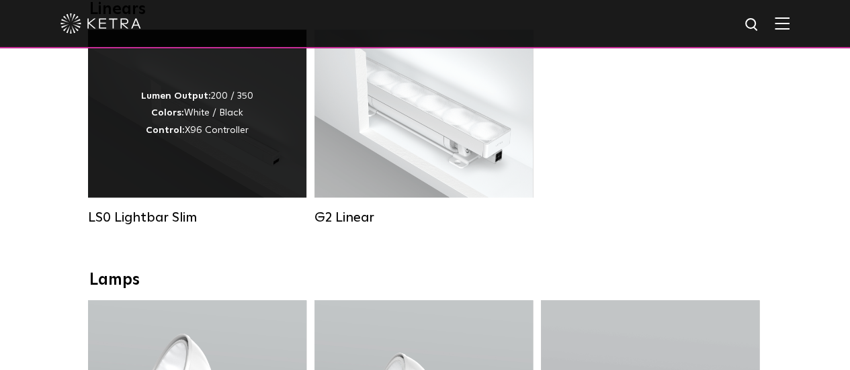 This screenshot has width=850, height=370. I want to click on div: Lamps, so click(425, 280).